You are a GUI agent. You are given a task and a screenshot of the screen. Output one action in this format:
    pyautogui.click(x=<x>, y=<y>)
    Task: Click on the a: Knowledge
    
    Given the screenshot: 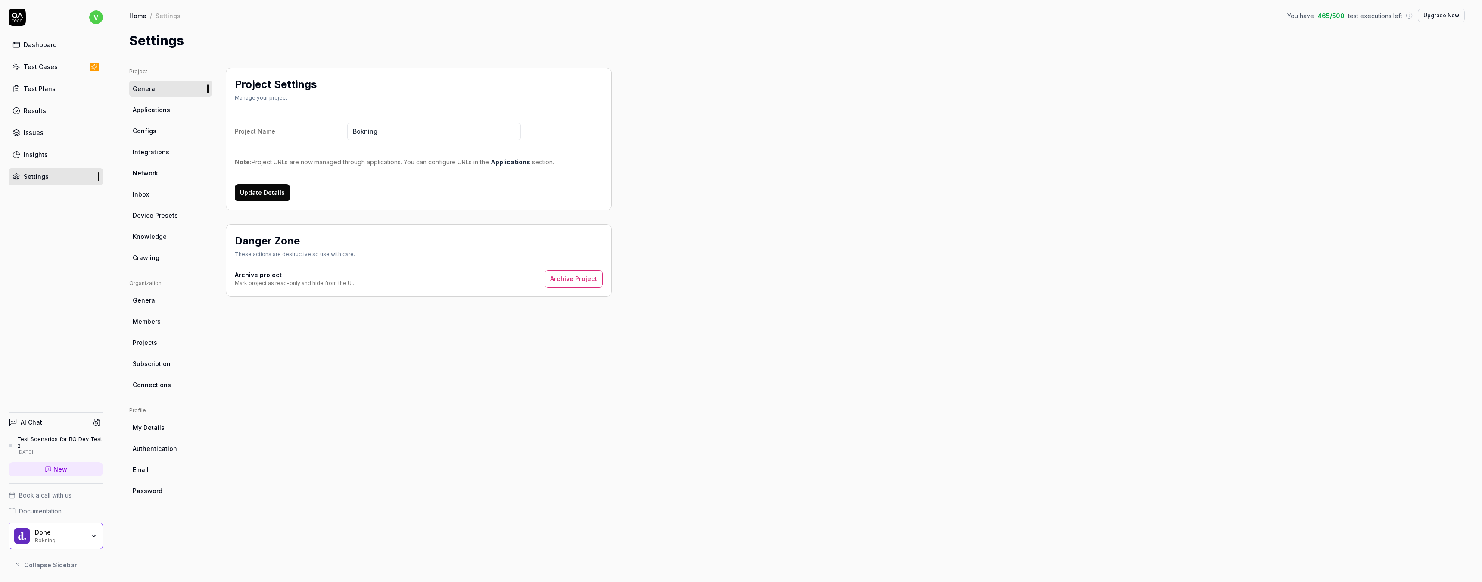 What is the action you would take?
    pyautogui.click(x=171, y=236)
    